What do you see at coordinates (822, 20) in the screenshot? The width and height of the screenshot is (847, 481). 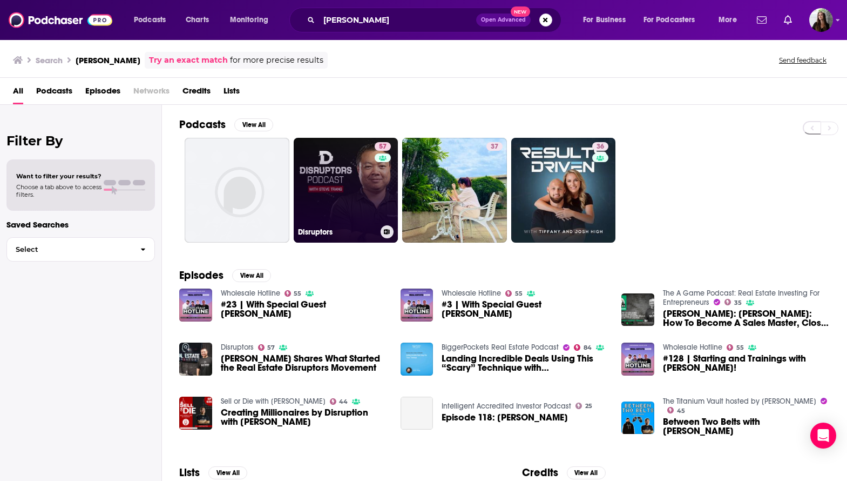 I see `span: Logged in as bnmartinn` at bounding box center [822, 20].